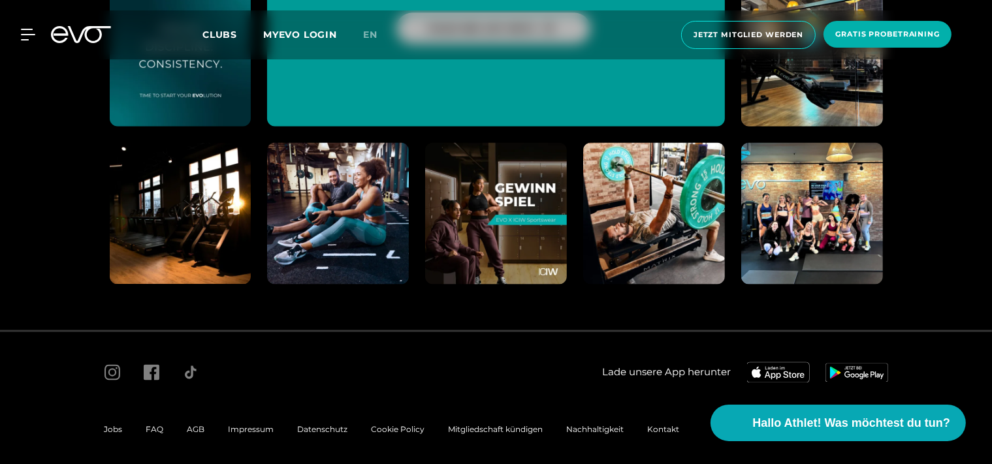 This screenshot has width=992, height=464. Describe the element at coordinates (155, 430) in the screenshot. I see `span: FAQ` at that location.